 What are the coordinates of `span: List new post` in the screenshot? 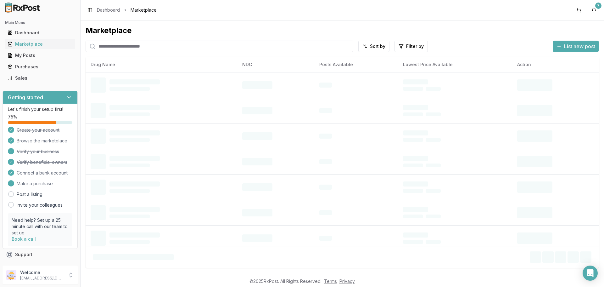 It's located at (580, 46).